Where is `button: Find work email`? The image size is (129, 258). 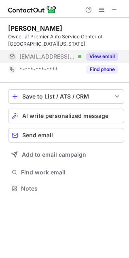
button: Find work email is located at coordinates (66, 172).